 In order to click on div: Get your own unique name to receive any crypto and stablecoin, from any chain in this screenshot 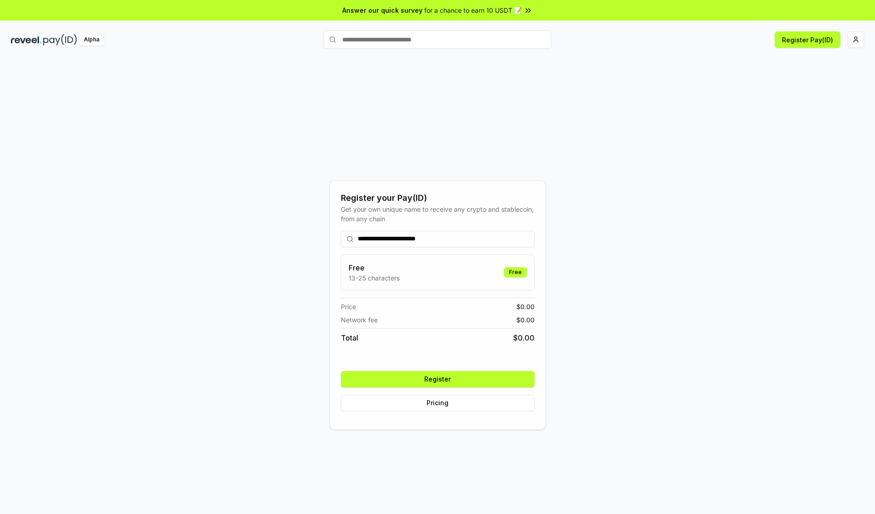, I will do `click(437, 214)`.